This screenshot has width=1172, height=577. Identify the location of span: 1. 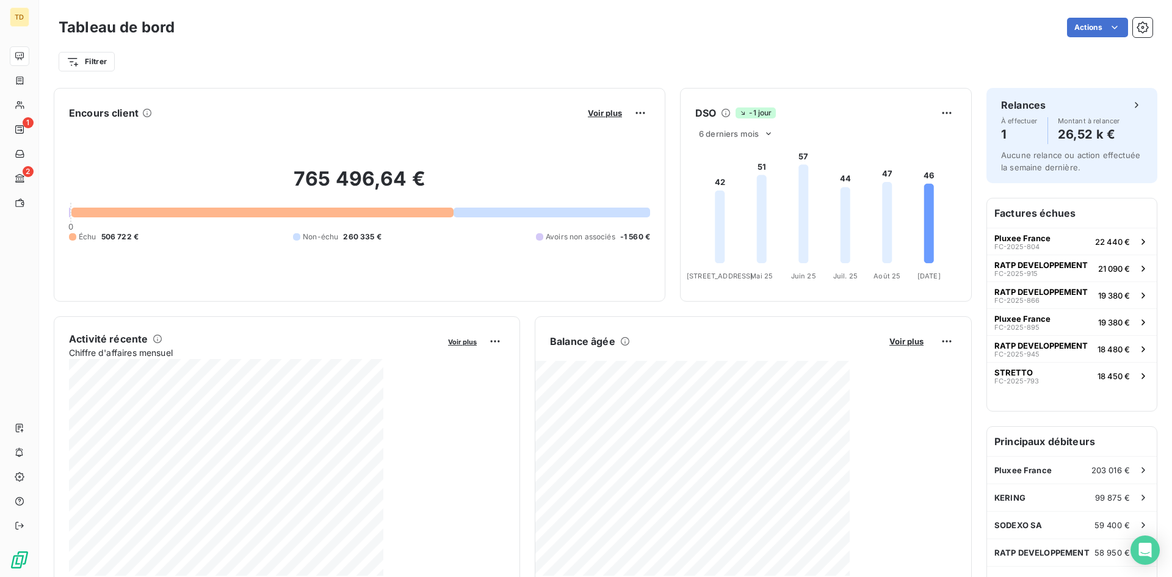
(28, 123).